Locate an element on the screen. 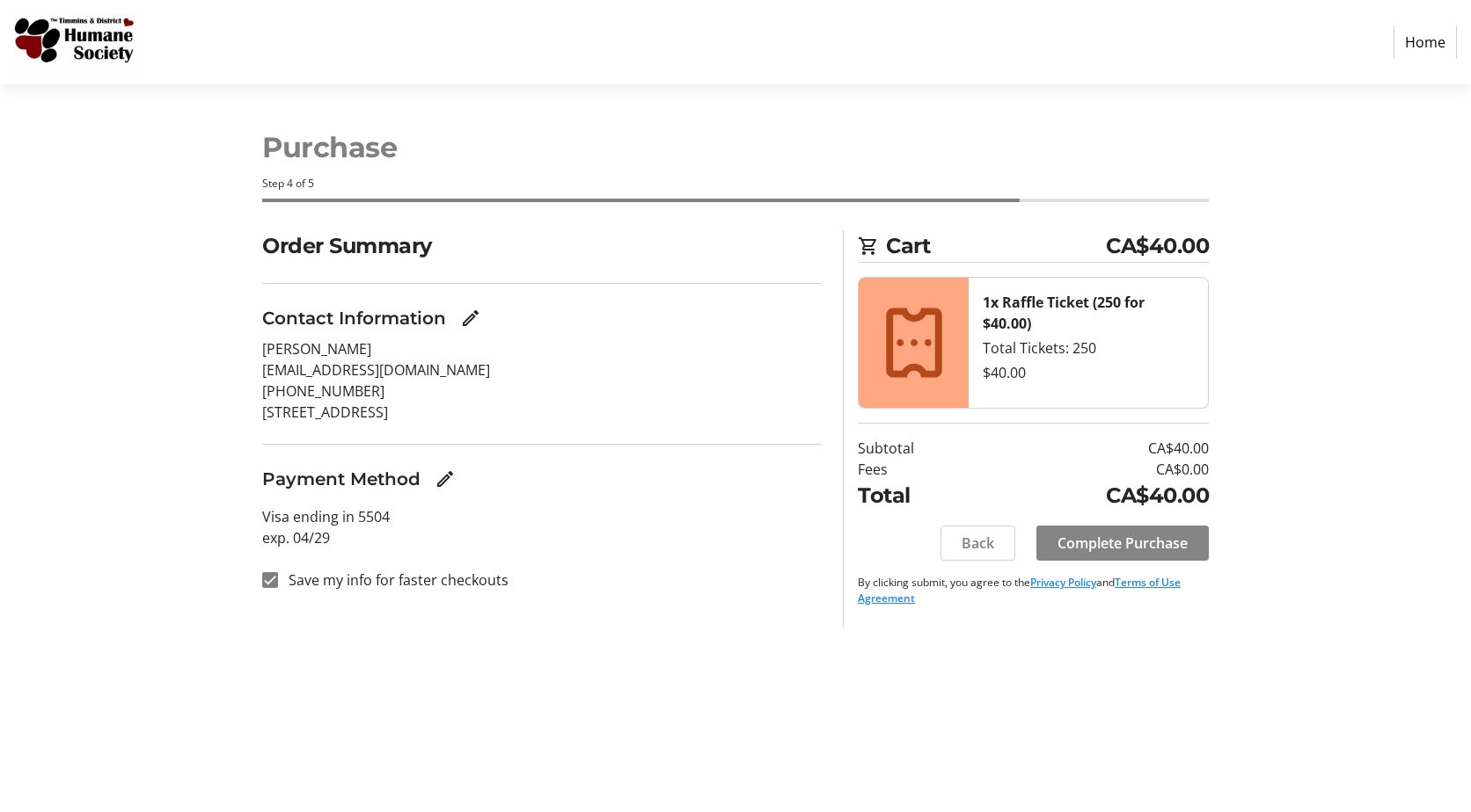 The image size is (1471, 812). a: Terms of Use Agreement is located at coordinates (1019, 590).